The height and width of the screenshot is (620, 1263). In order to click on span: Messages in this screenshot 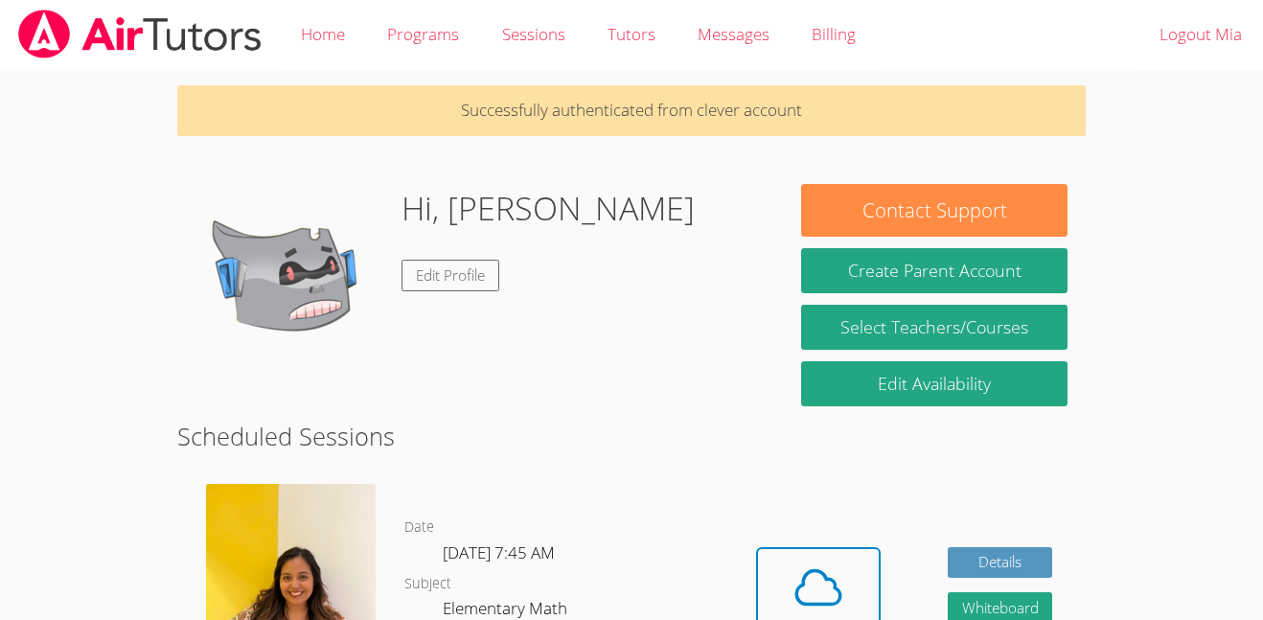, I will do `click(733, 34)`.